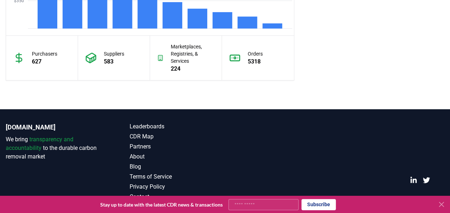 The height and width of the screenshot is (213, 450). I want to click on span: transparency and accountability, so click(39, 143).